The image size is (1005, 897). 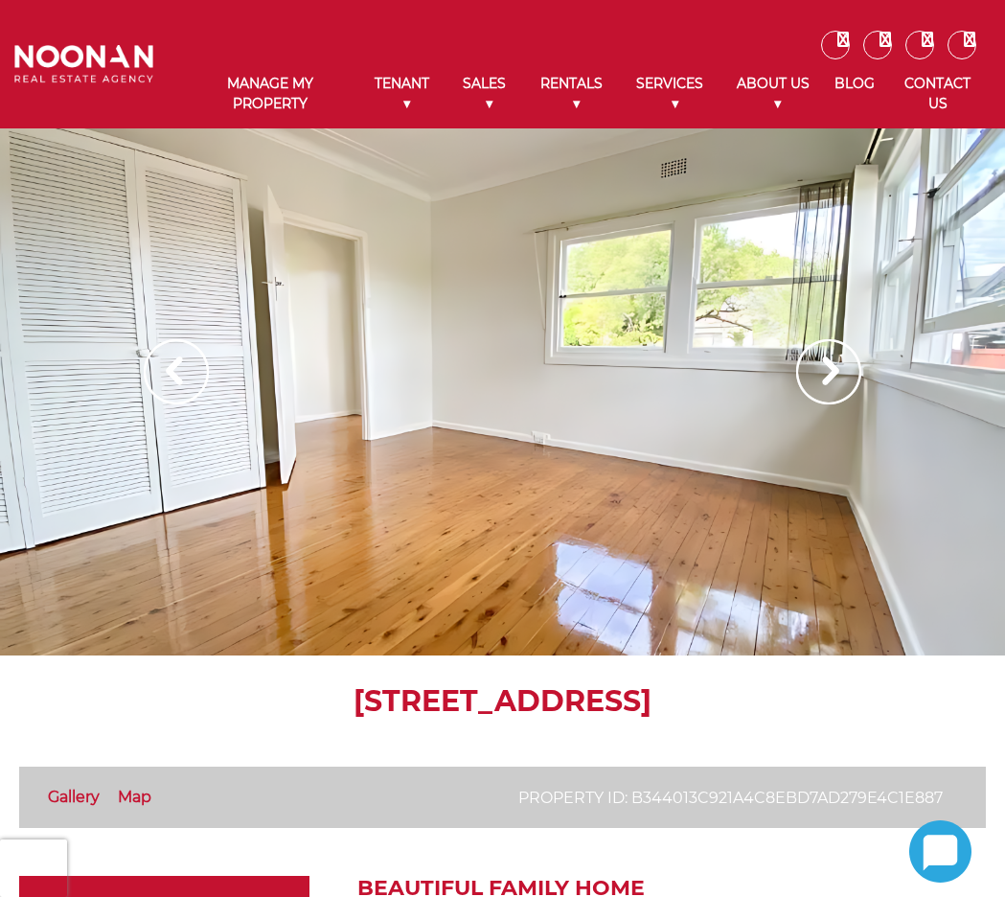 What do you see at coordinates (485, 94) in the screenshot?
I see `a: Sales` at bounding box center [485, 94].